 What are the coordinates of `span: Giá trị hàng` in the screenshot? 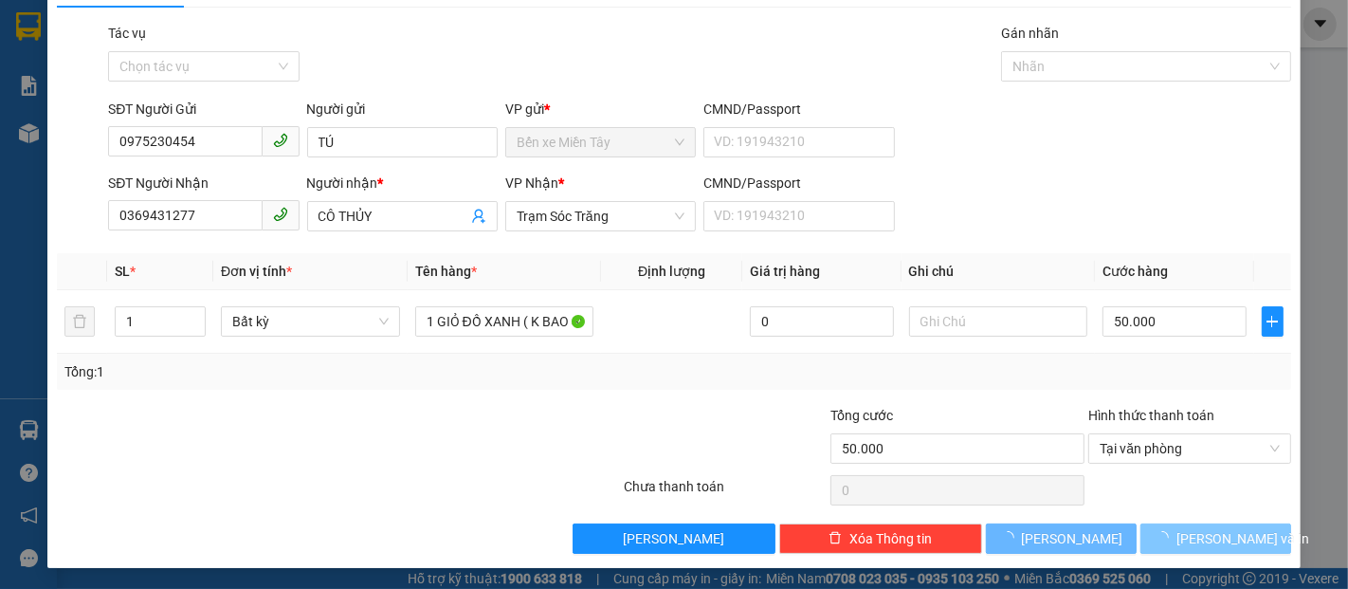 It's located at (785, 271).